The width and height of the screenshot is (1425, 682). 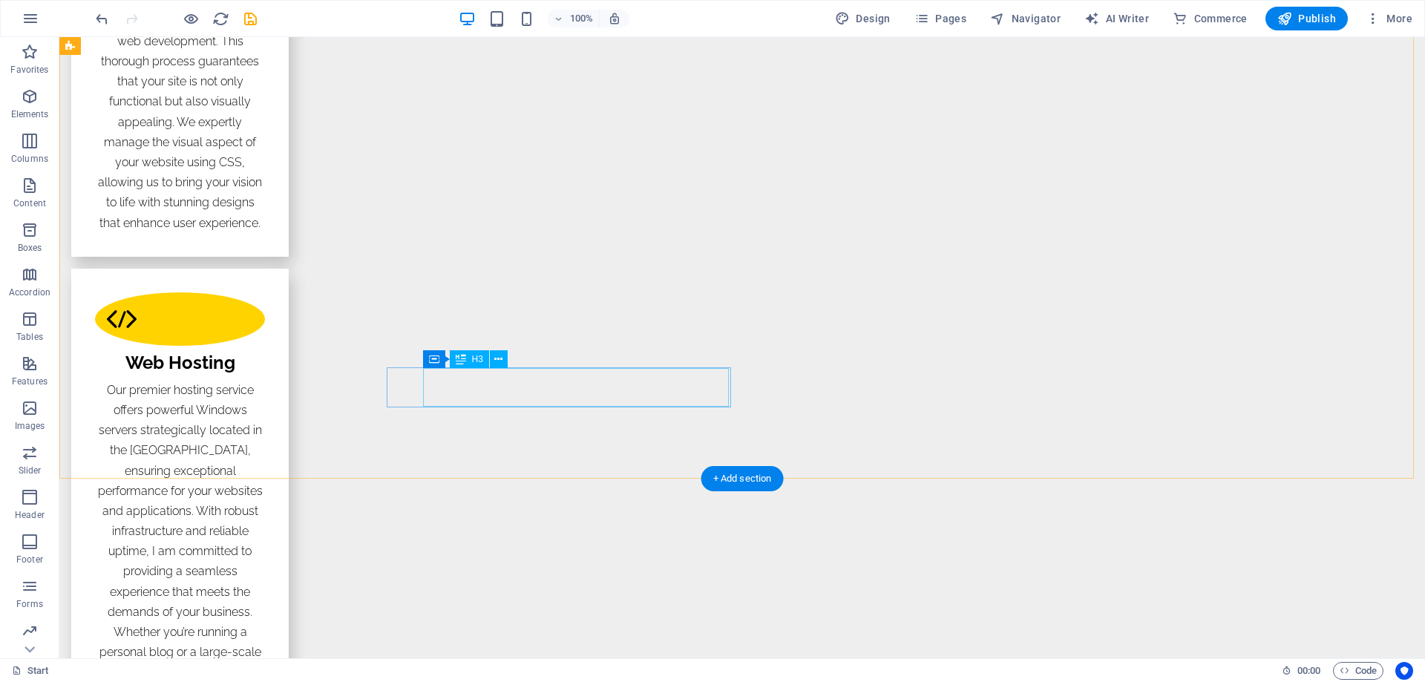 I want to click on button: 100%, so click(x=573, y=19).